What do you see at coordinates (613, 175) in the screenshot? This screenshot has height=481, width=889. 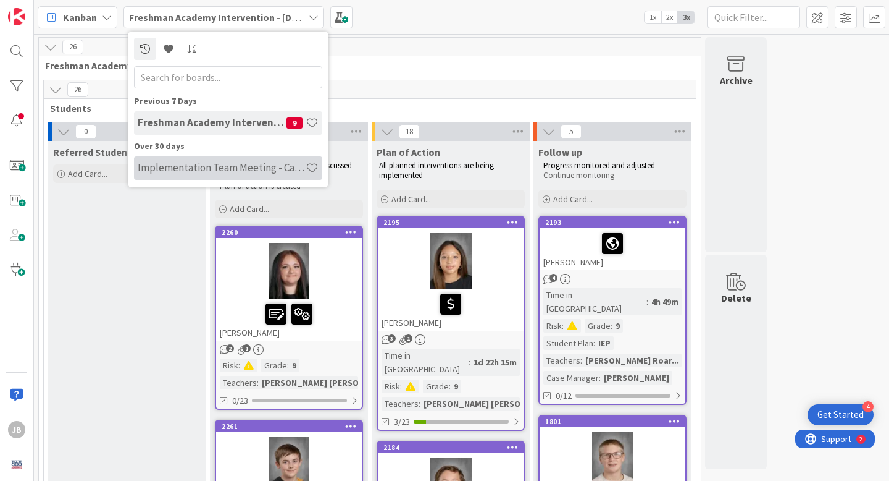 I see `p: -Continue monitoring` at bounding box center [613, 175].